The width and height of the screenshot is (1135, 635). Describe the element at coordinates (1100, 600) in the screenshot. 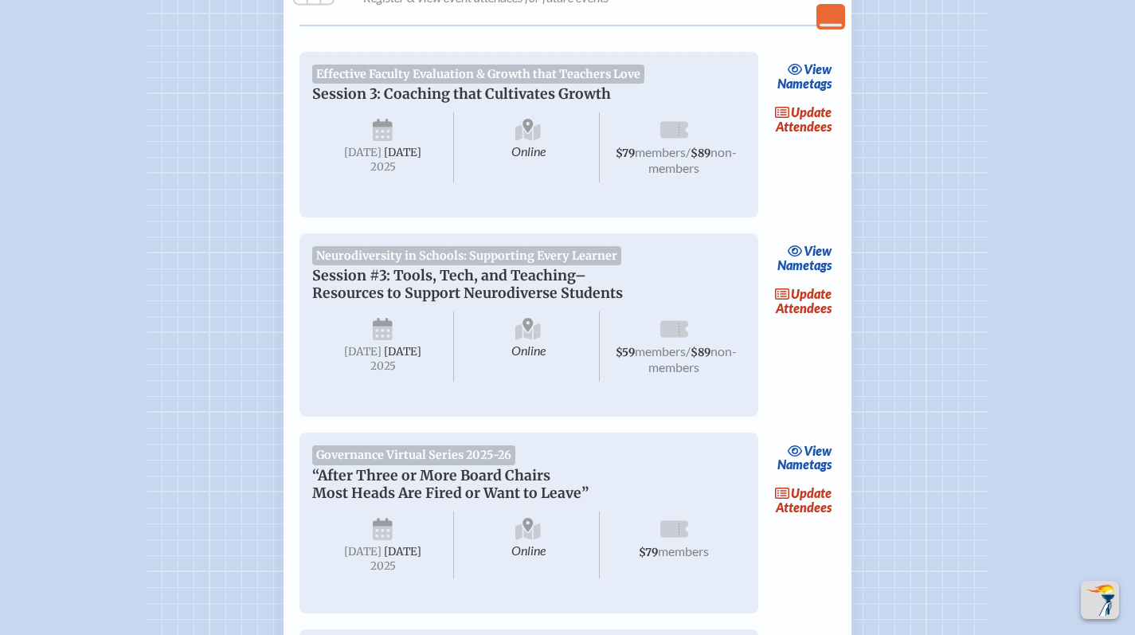

I see `button: Scroll Top` at that location.